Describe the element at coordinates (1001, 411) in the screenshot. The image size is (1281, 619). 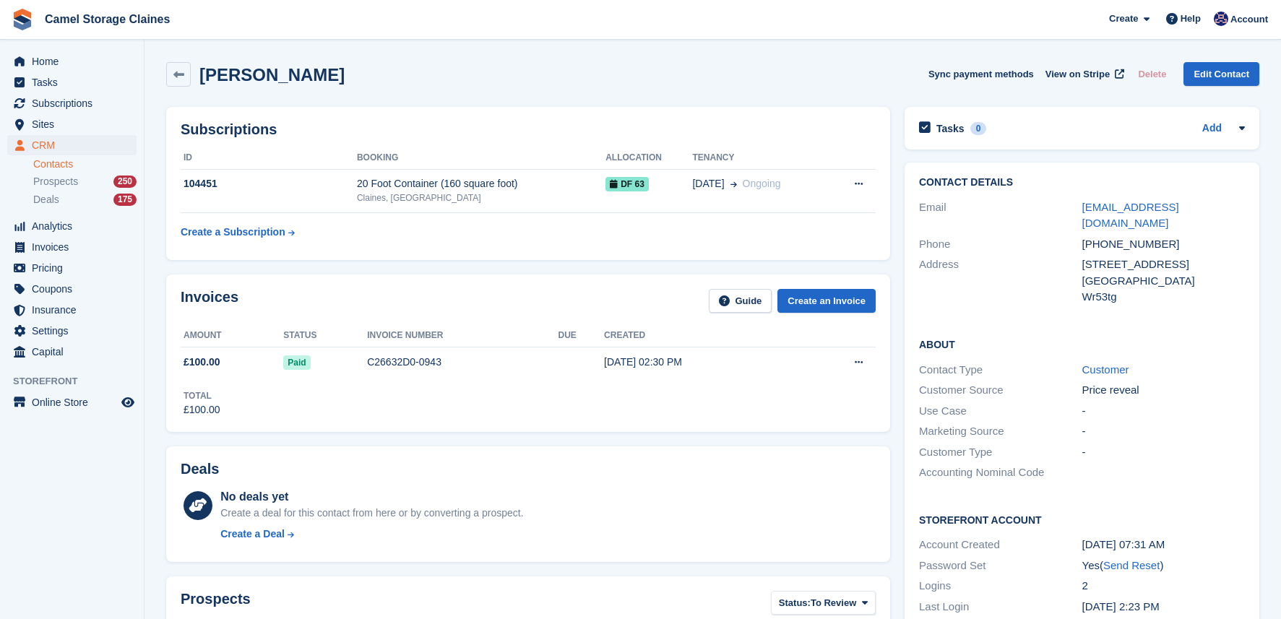
I see `div: Use Case` at that location.